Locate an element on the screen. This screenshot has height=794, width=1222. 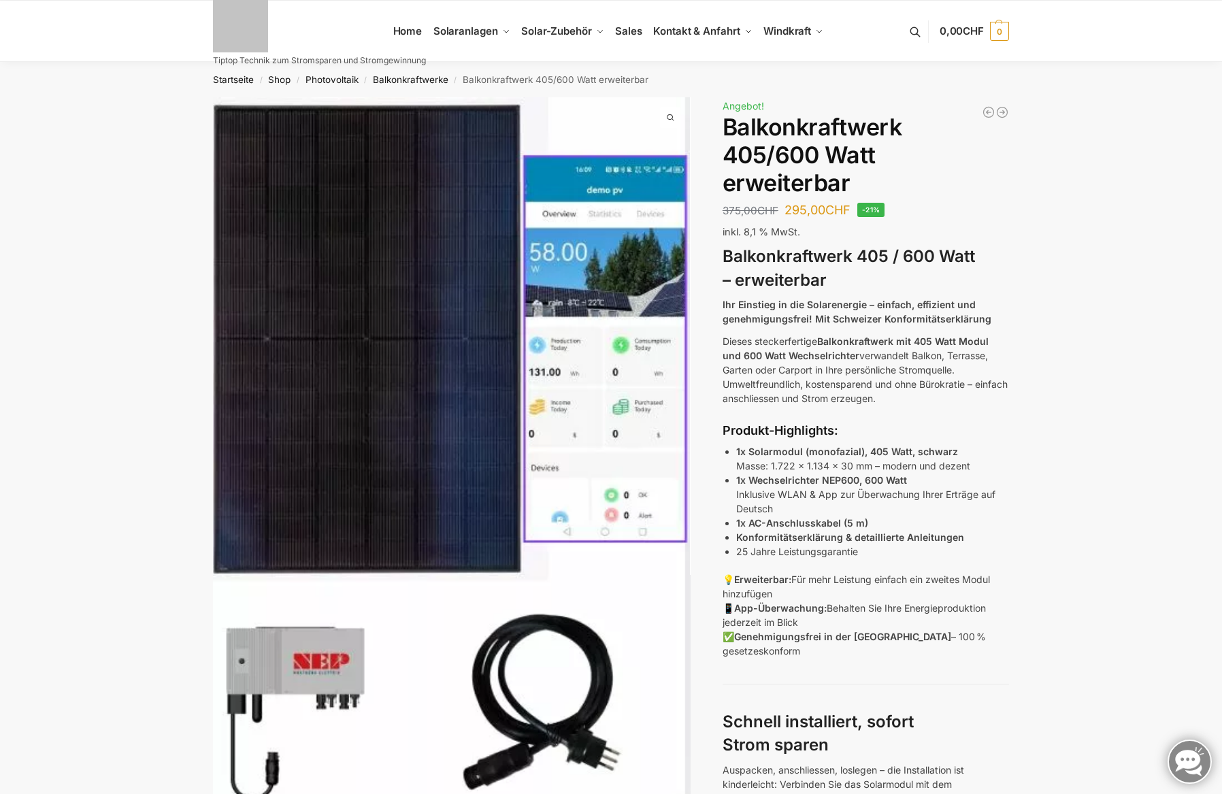
a: Balkonkraftwerke is located at coordinates (410, 80).